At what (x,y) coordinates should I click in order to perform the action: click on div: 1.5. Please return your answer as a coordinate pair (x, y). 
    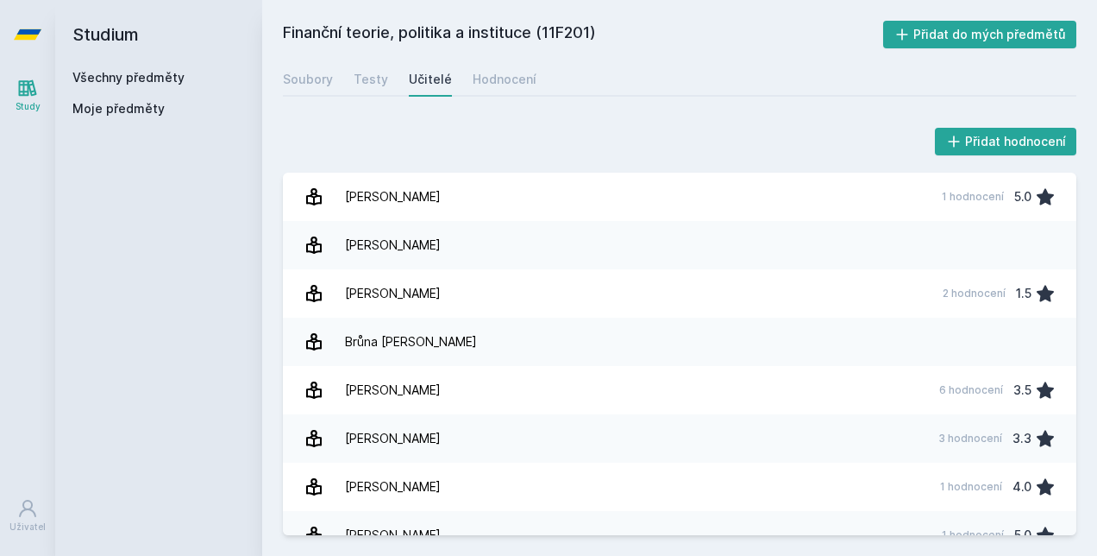
    Looking at the image, I should click on (1024, 293).